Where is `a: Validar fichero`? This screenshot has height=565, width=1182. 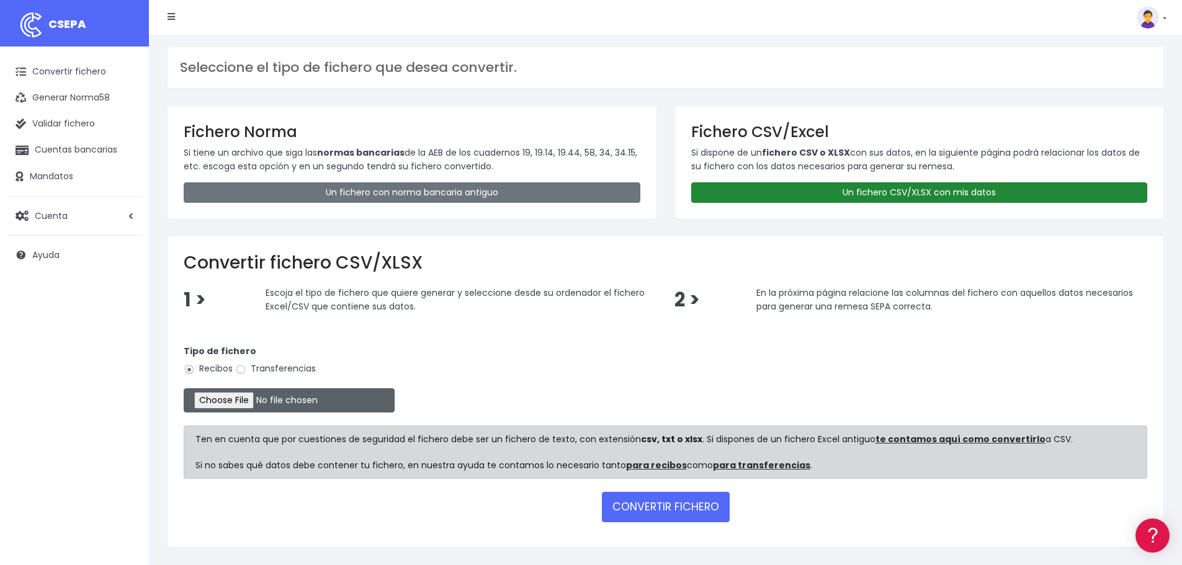 a: Validar fichero is located at coordinates (74, 124).